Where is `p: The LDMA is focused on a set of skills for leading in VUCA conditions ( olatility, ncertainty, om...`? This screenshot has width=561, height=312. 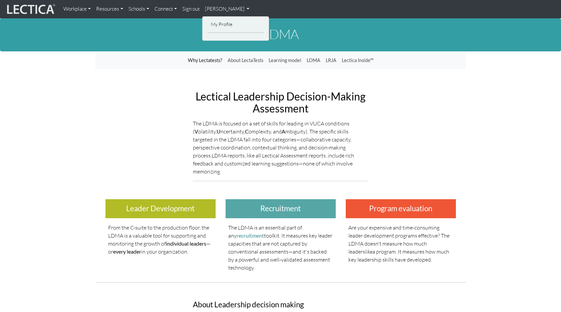 p: The LDMA is focused on a set of skills for leading in VUCA conditions ( olatility, ncertainty, om... is located at coordinates (280, 148).